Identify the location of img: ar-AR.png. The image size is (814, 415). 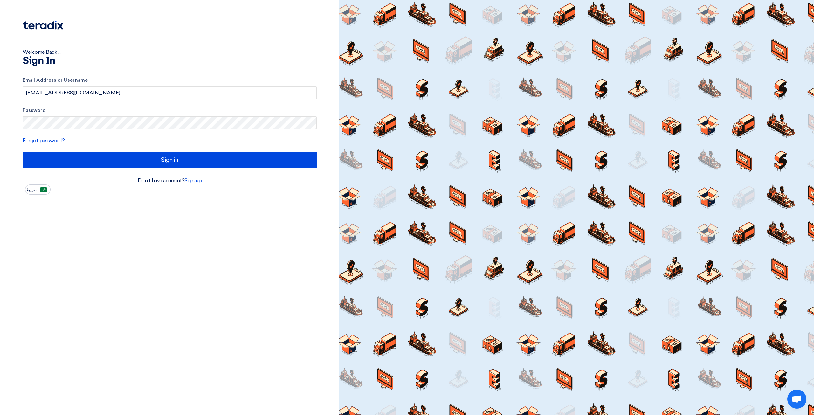
(44, 190).